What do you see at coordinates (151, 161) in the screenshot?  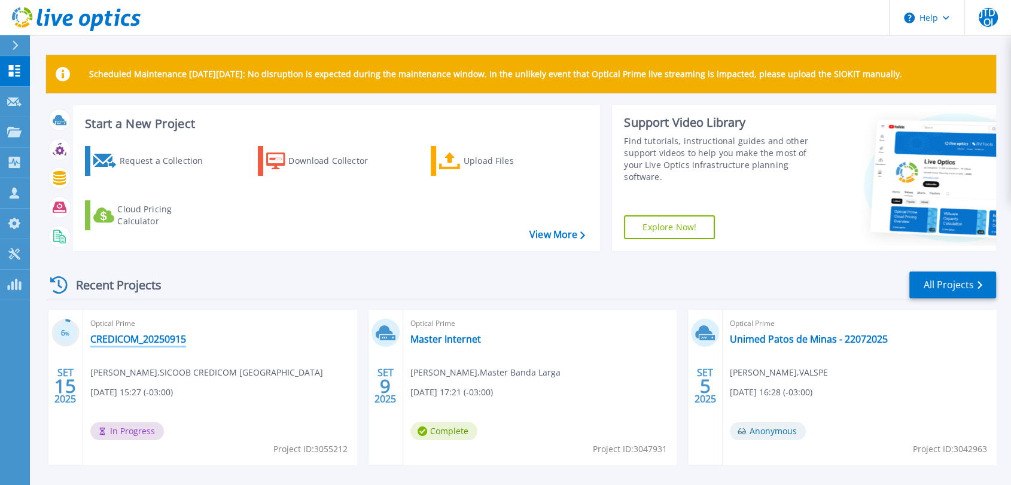 I see `a: Request a Collection` at bounding box center [151, 161].